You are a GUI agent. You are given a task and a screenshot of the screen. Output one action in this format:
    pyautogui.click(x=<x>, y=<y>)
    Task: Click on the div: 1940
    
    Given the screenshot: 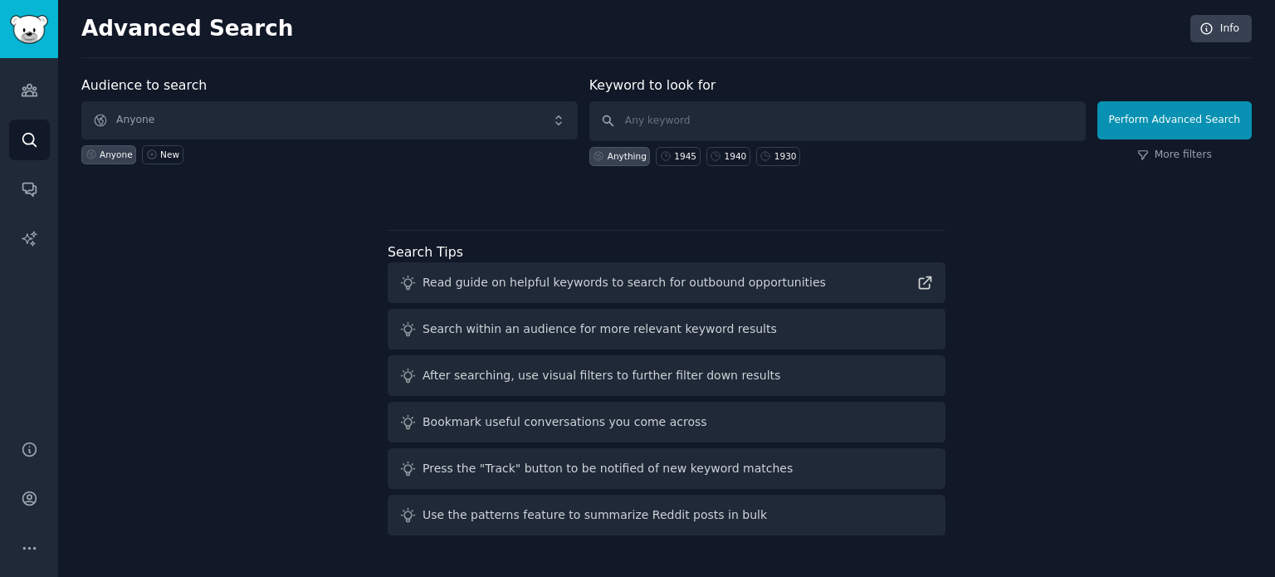 What is the action you would take?
    pyautogui.click(x=735, y=156)
    